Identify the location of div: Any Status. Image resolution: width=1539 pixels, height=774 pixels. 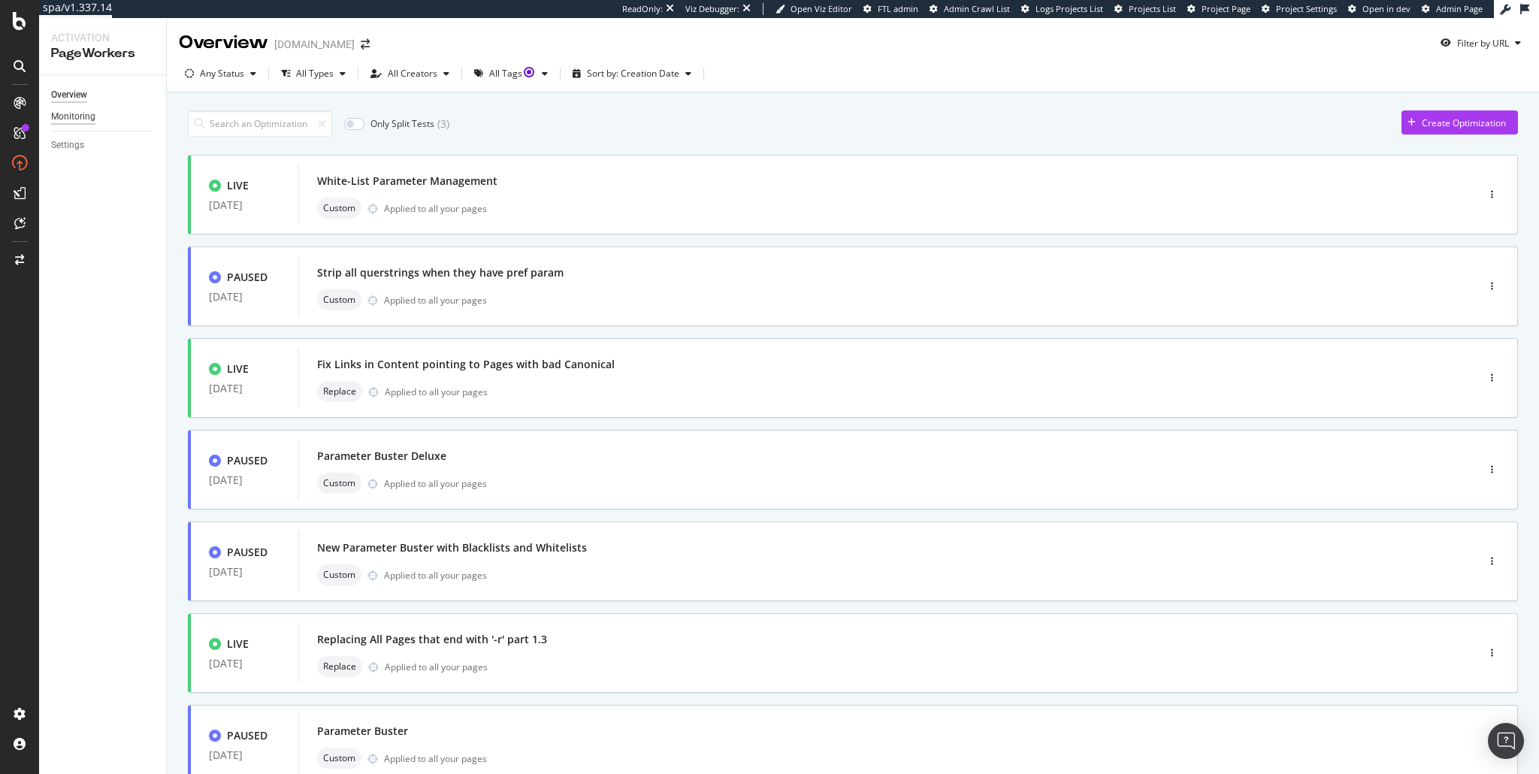
(222, 74).